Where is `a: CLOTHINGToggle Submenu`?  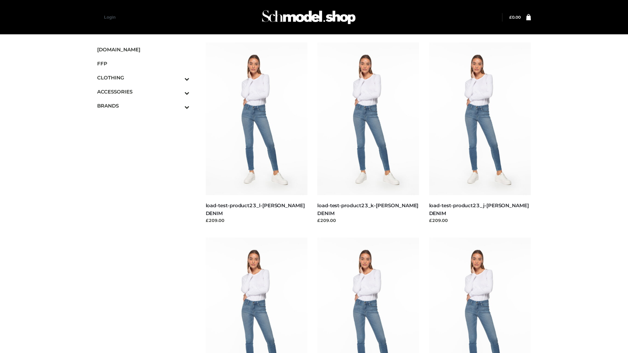 a: CLOTHINGToggle Submenu is located at coordinates (143, 78).